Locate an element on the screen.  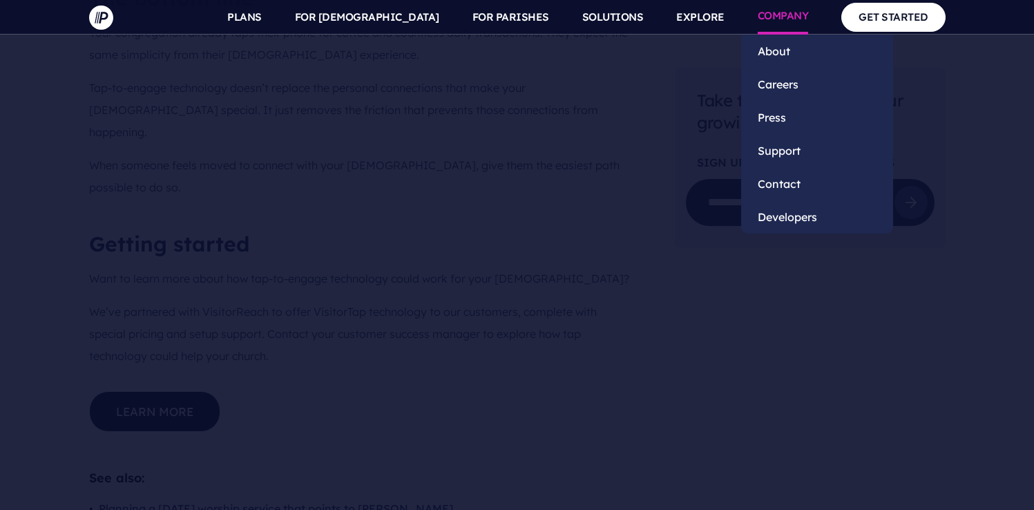
a: About is located at coordinates (817, 51).